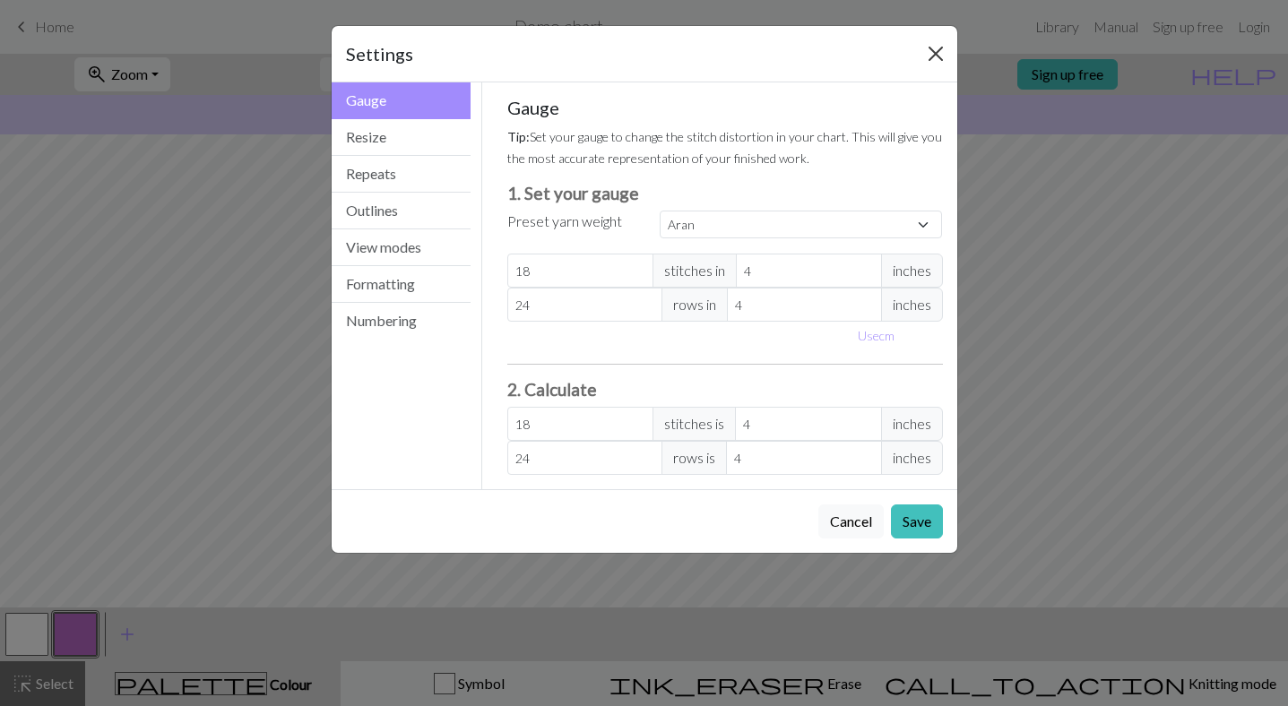 The width and height of the screenshot is (1288, 706). I want to click on small: Set your gauge to change the stitch distortion in your chart. This will give you the most accurat..., so click(724, 147).